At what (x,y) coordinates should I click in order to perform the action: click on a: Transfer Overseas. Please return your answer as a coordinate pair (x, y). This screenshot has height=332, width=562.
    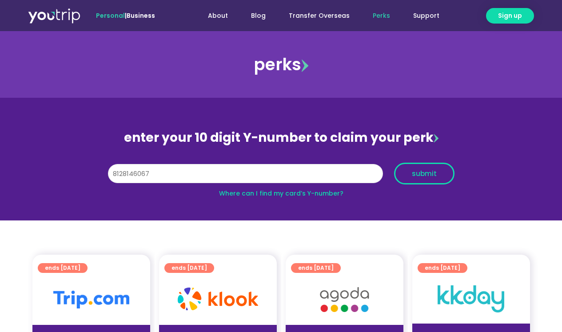
    Looking at the image, I should click on (319, 16).